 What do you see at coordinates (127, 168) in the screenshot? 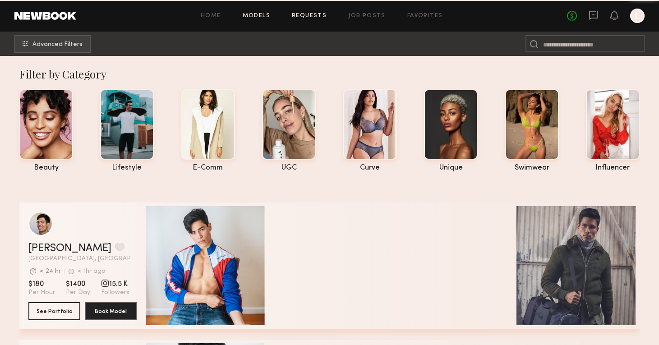
I see `div: lifestyle` at bounding box center [127, 168].